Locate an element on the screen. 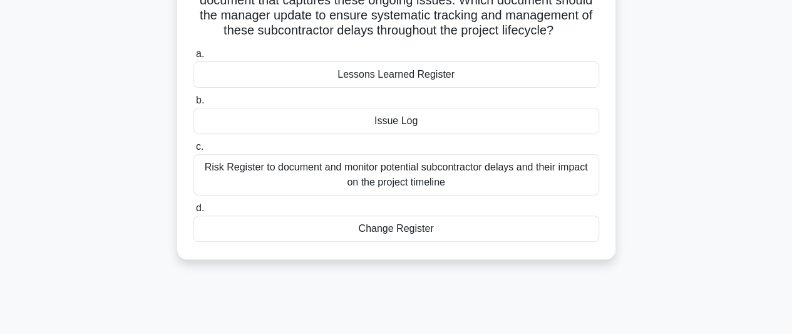 This screenshot has width=792, height=334. span: c. is located at coordinates (200, 146).